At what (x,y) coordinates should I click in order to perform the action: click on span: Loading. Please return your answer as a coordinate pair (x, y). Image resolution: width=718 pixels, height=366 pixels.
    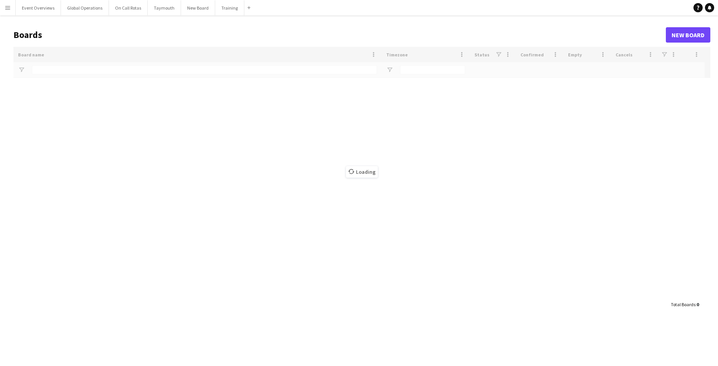
    Looking at the image, I should click on (361, 172).